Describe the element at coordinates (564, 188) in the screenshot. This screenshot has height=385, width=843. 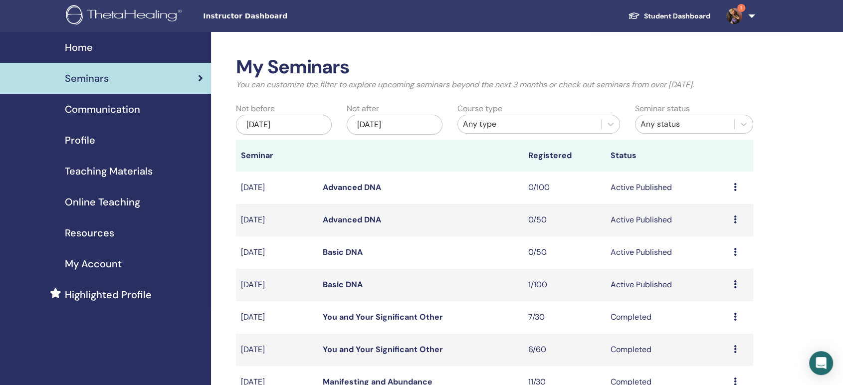
I see `td: 0/100` at that location.